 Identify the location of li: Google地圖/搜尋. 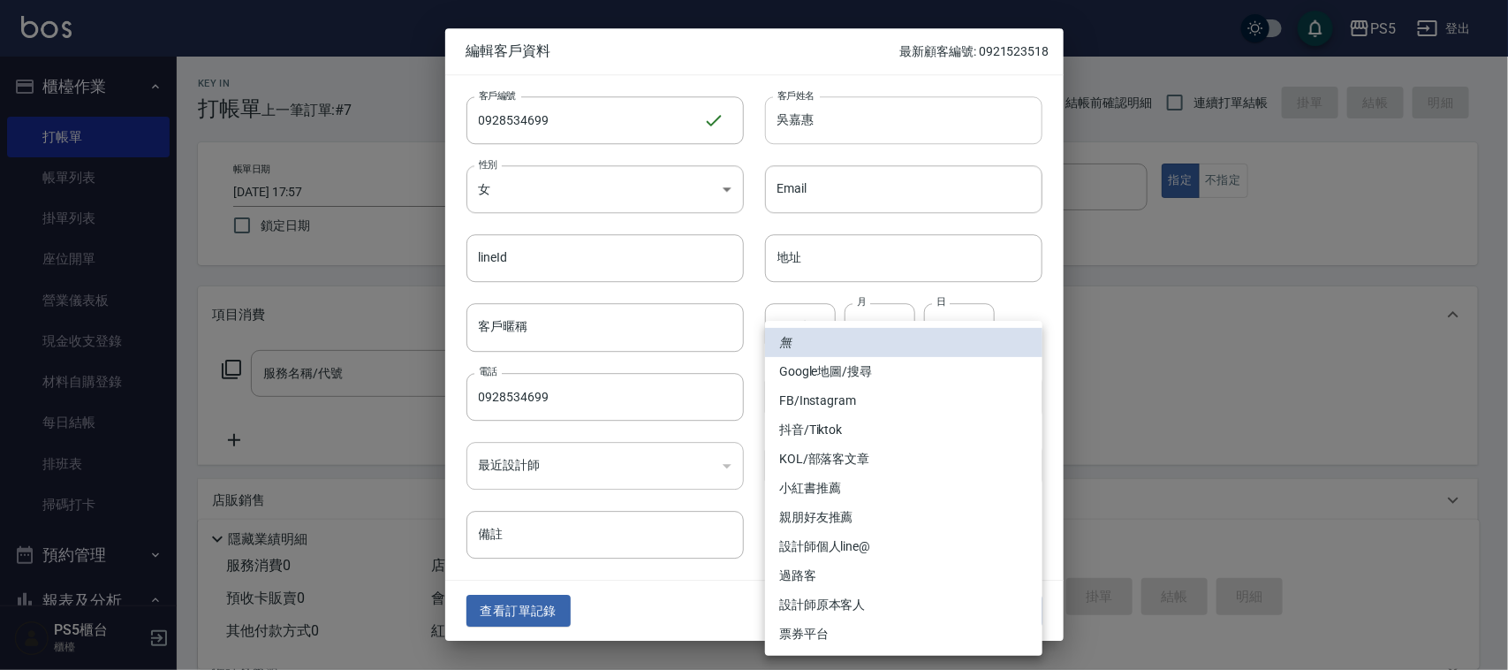
(904, 371).